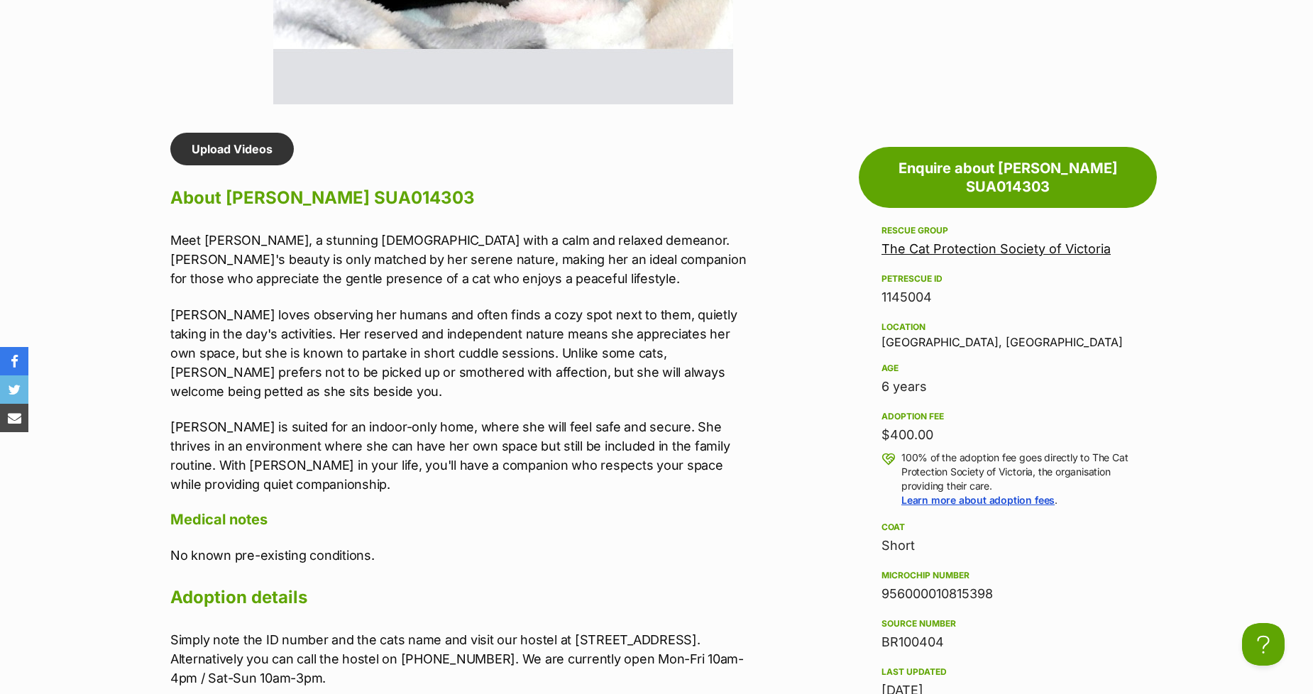 The image size is (1313, 694). I want to click on div: Coat, so click(1008, 527).